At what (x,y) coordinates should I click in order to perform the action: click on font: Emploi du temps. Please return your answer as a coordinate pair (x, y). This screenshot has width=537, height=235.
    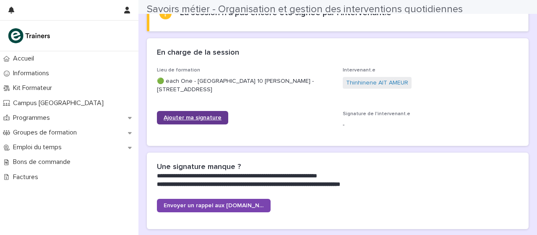
    Looking at the image, I should click on (37, 147).